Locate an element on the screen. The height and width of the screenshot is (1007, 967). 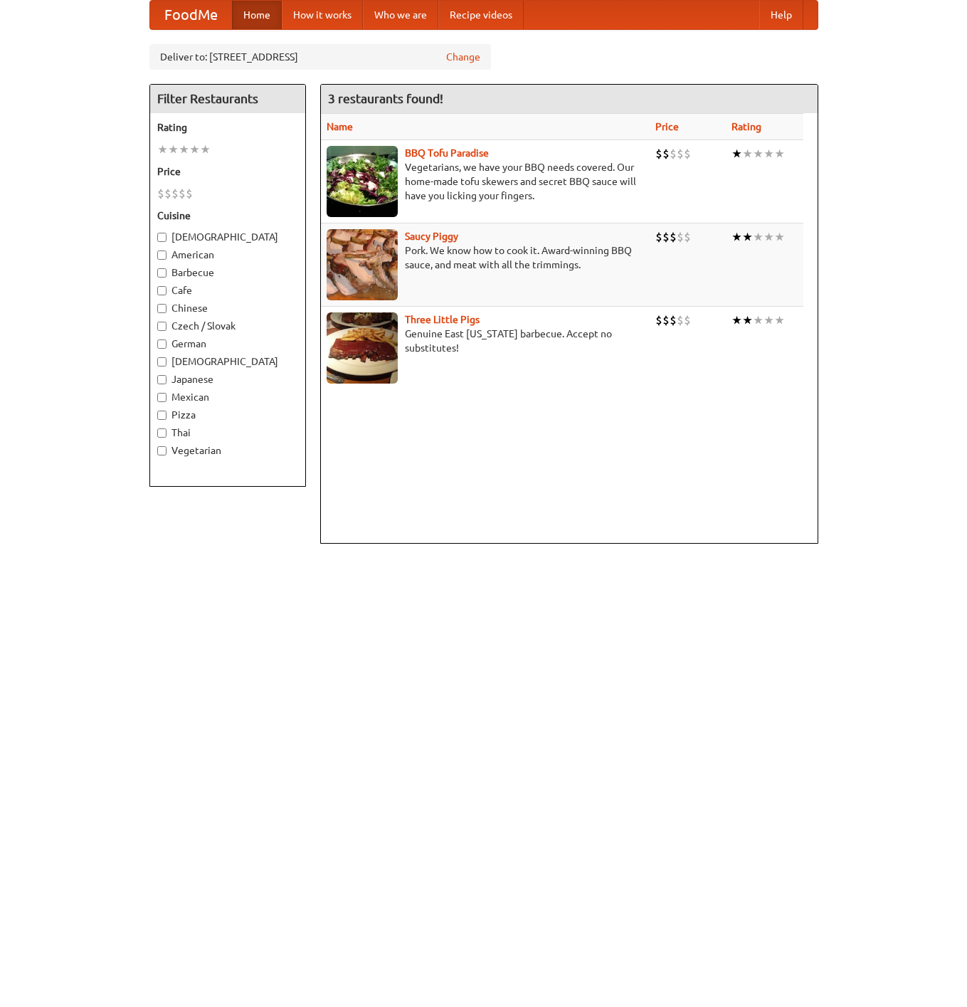
a: Name is located at coordinates (340, 127).